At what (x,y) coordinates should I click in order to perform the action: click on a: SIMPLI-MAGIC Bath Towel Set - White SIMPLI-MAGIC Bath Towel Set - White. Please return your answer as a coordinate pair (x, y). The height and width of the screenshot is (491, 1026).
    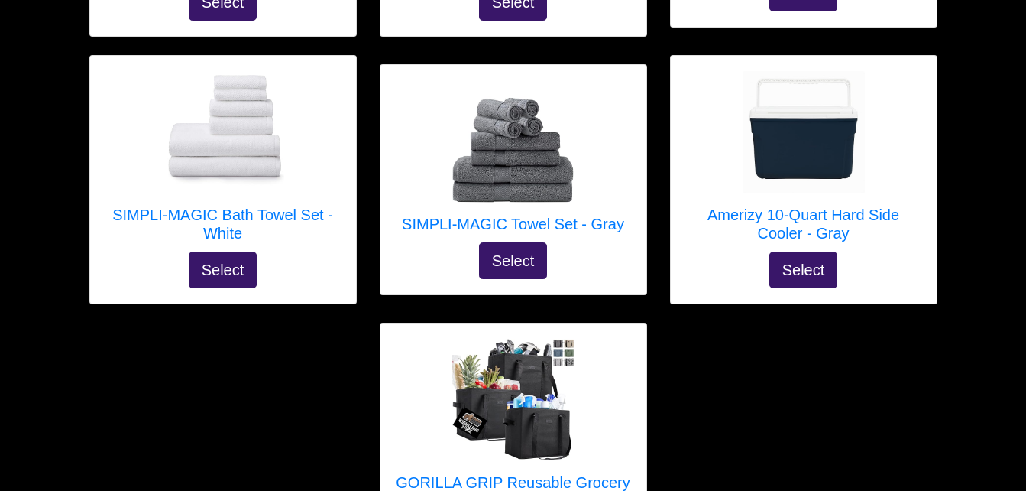
    Looking at the image, I should click on (223, 161).